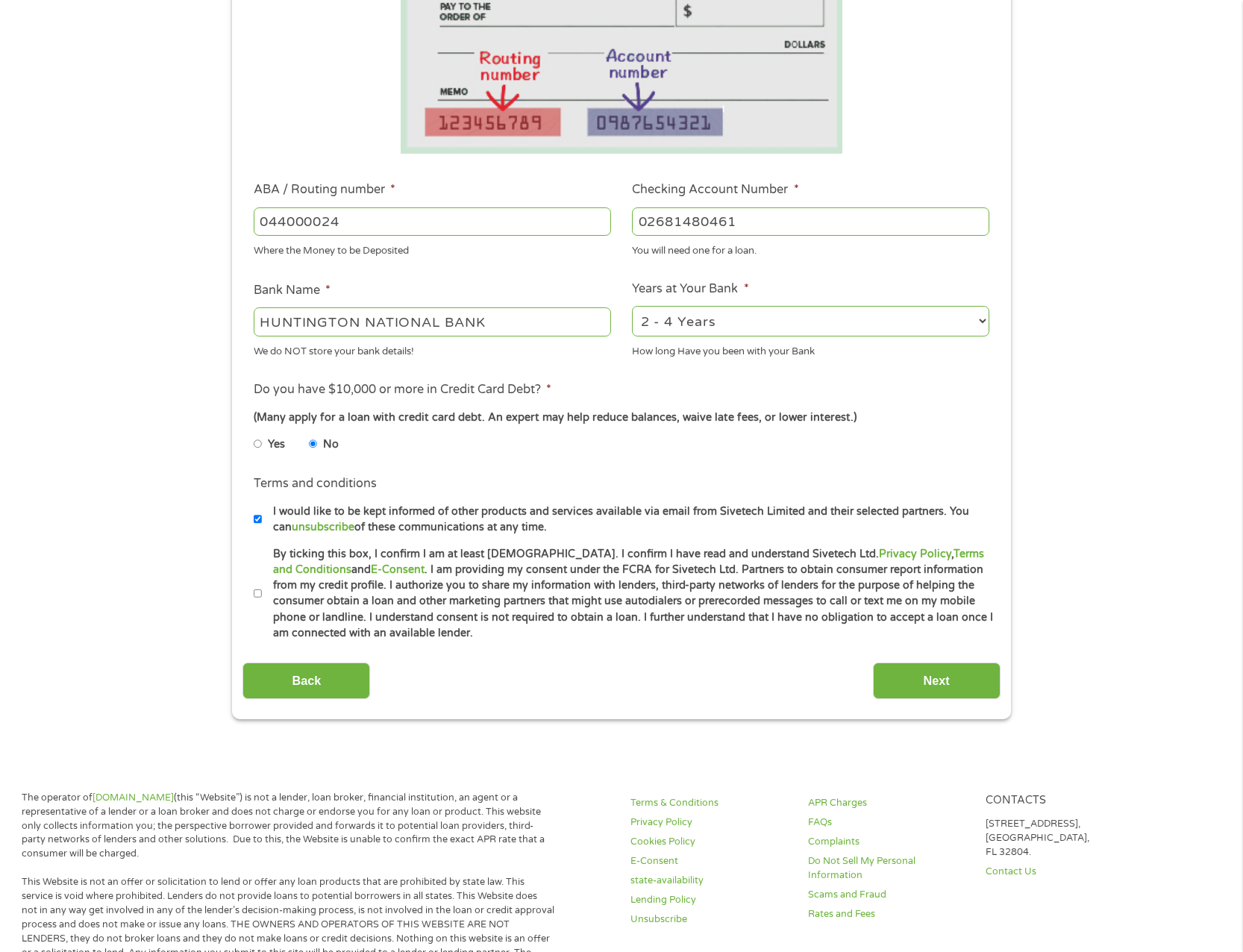  Describe the element at coordinates (810, 348) in the screenshot. I see `div: How long Have you been with your Bank` at that location.